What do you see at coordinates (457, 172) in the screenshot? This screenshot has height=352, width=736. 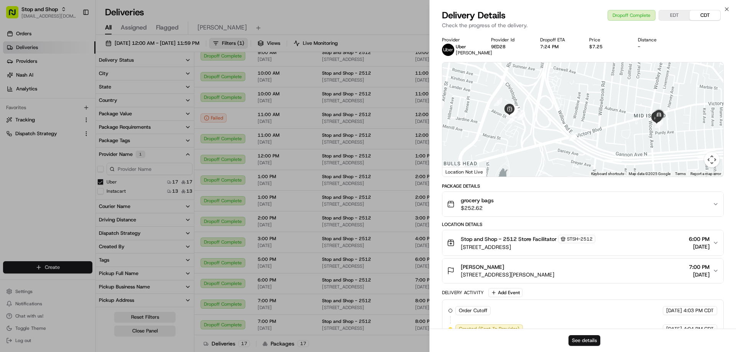 I see `img: Google` at bounding box center [457, 172].